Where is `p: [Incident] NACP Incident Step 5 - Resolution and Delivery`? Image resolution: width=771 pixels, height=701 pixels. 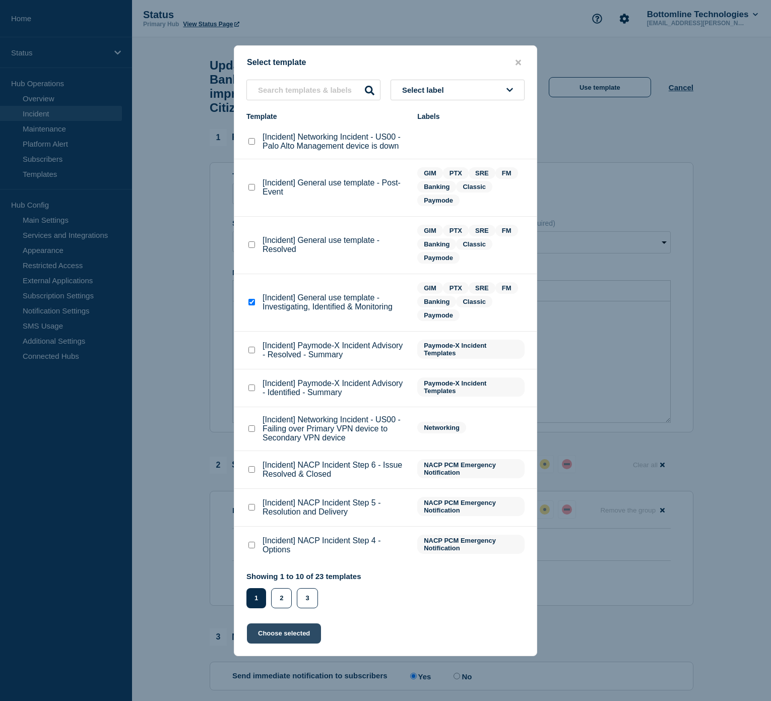 p: [Incident] NACP Incident Step 5 - Resolution and Delivery is located at coordinates (335, 508).